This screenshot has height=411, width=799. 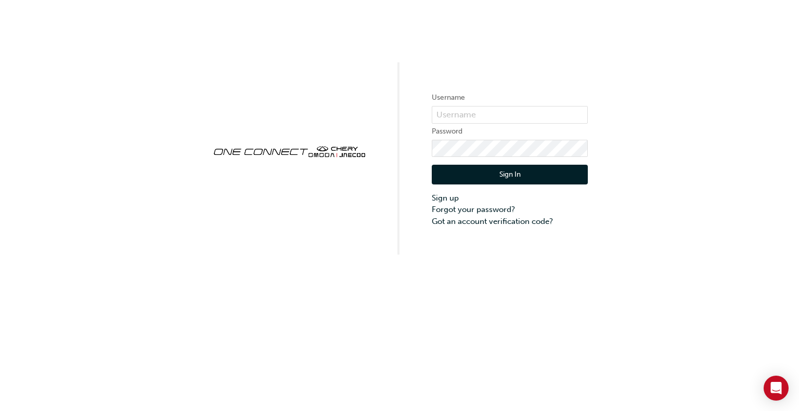 I want to click on input: Username, so click(x=510, y=115).